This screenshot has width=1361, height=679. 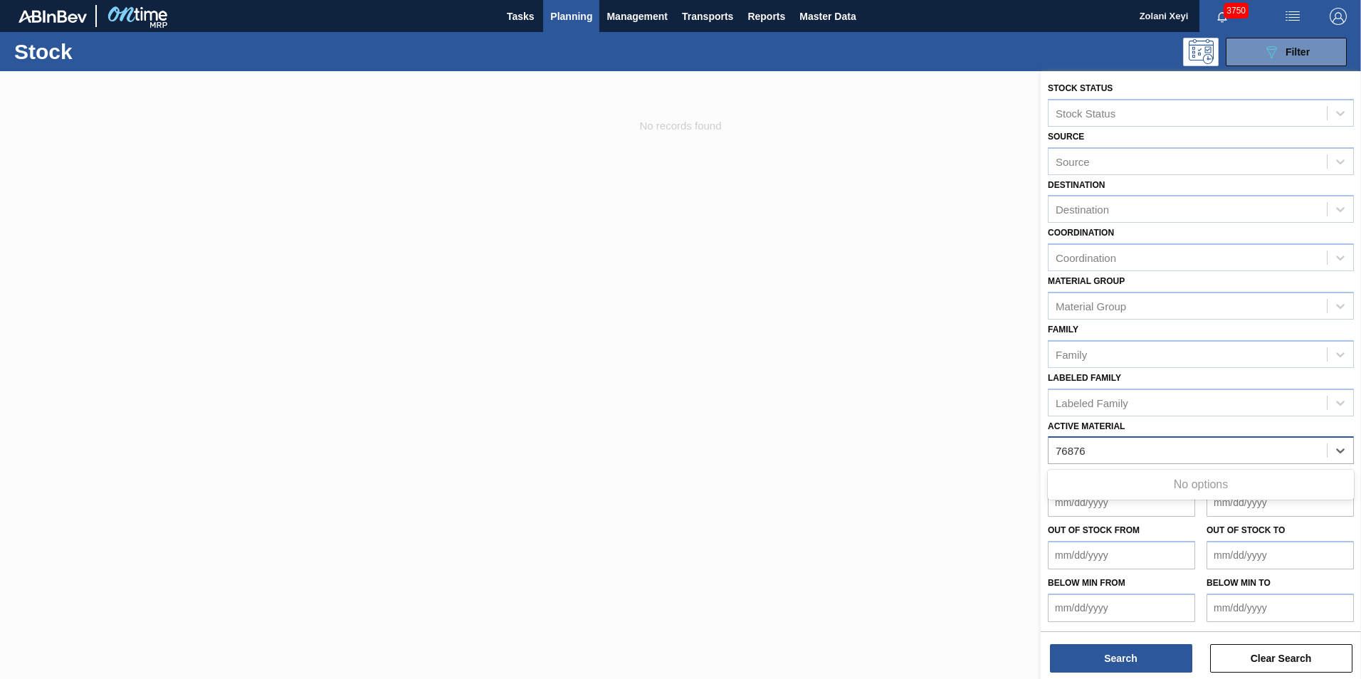 I want to click on div: Source, so click(x=1073, y=161).